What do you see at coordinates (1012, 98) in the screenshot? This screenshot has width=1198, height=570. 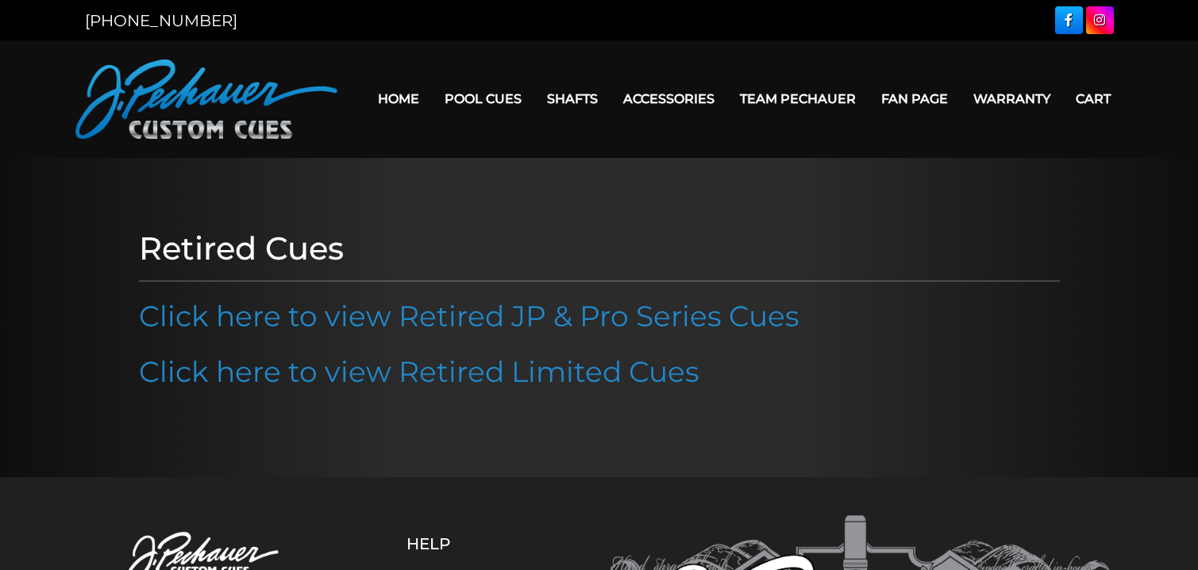 I see `a: Warranty` at bounding box center [1012, 98].